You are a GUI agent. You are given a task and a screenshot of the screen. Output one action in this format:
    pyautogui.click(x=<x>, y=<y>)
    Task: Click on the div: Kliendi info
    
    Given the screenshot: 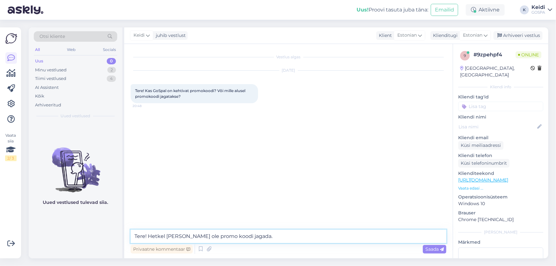 What is the action you would take?
    pyautogui.click(x=501, y=87)
    